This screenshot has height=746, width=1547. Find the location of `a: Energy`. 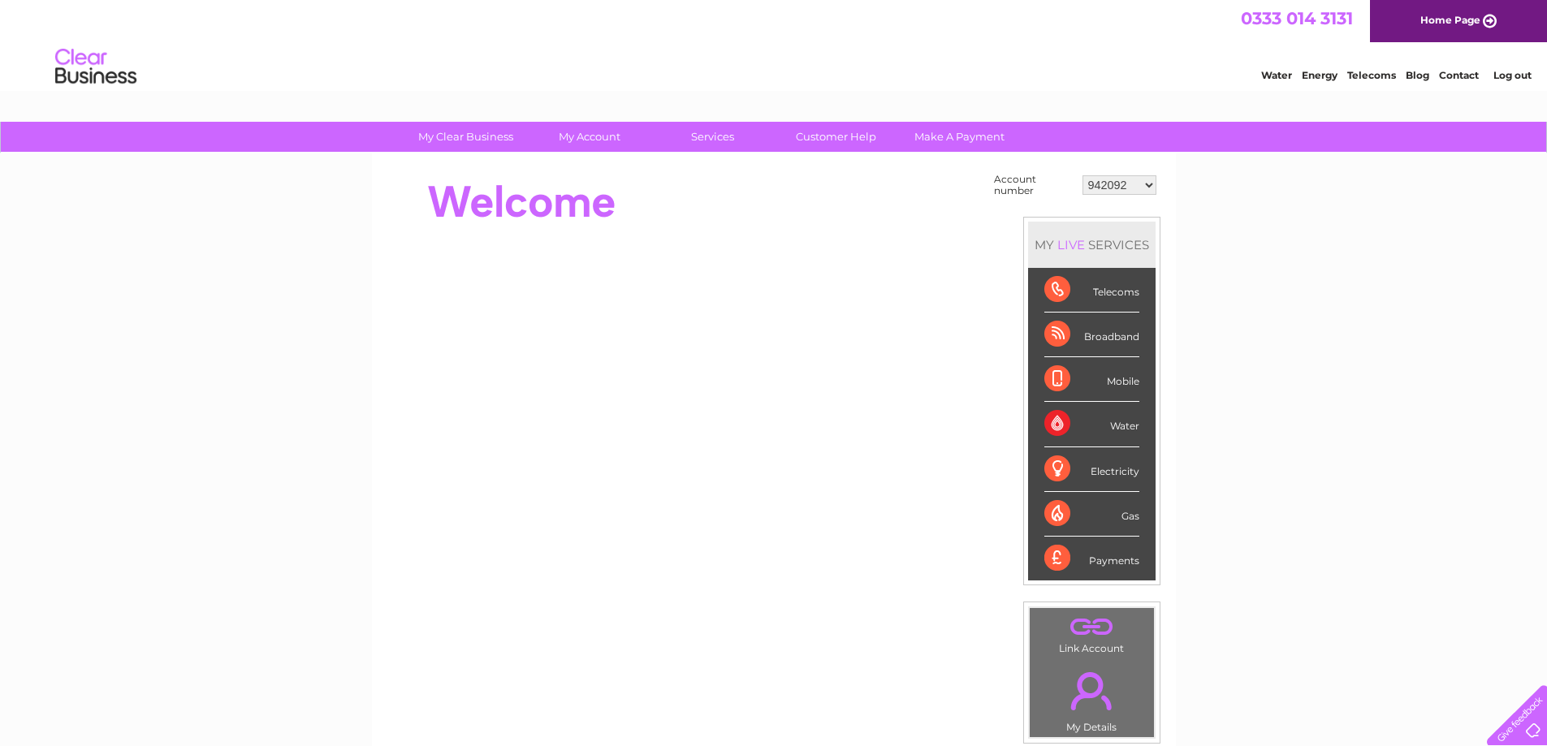

a: Energy is located at coordinates (1320, 75).